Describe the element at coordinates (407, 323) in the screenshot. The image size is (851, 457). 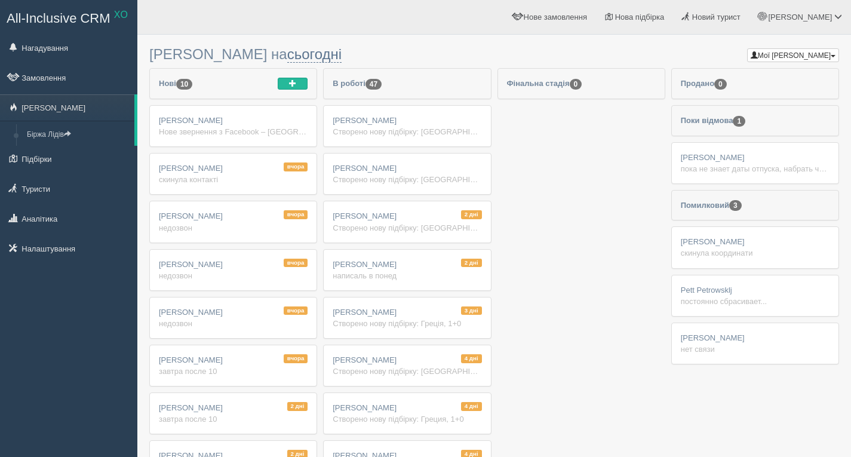
I see `div: Створено нову підбірку: Греція, 1+0` at that location.